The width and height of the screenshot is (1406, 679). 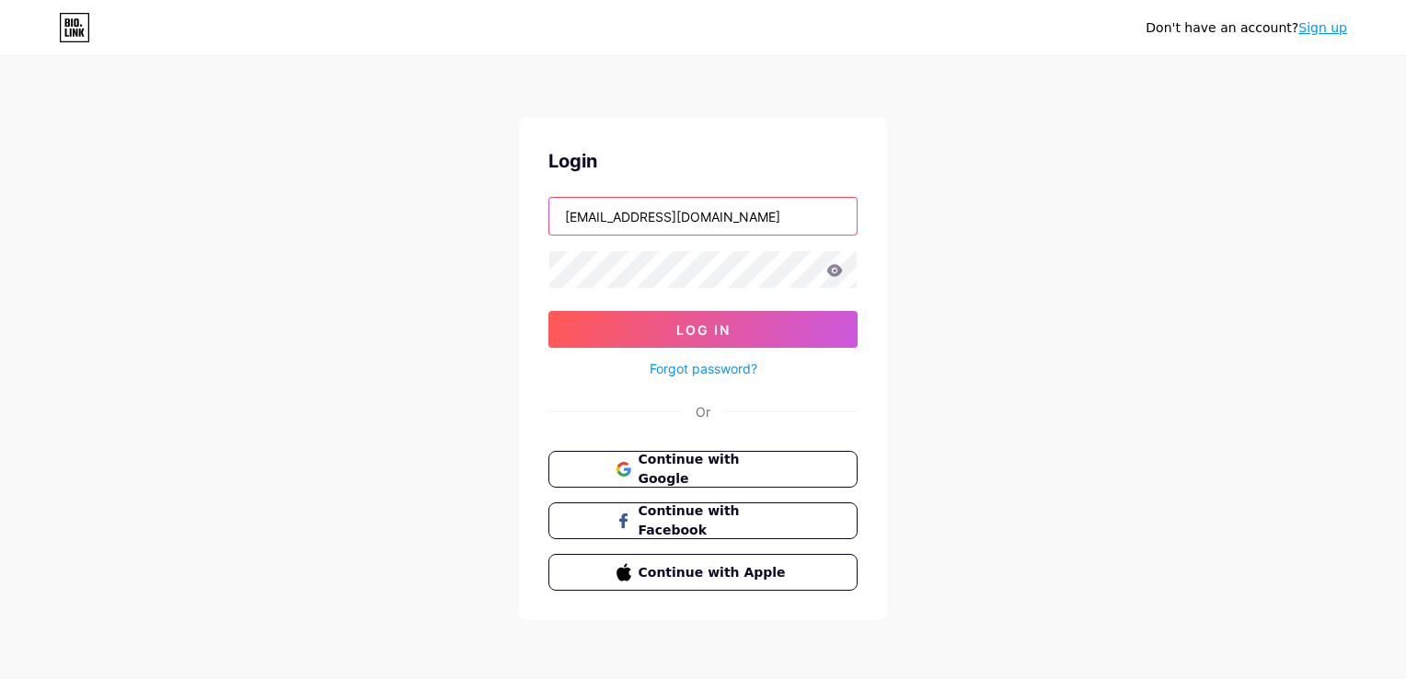 What do you see at coordinates (714, 469) in the screenshot?
I see `span: Continue with Google` at bounding box center [714, 469].